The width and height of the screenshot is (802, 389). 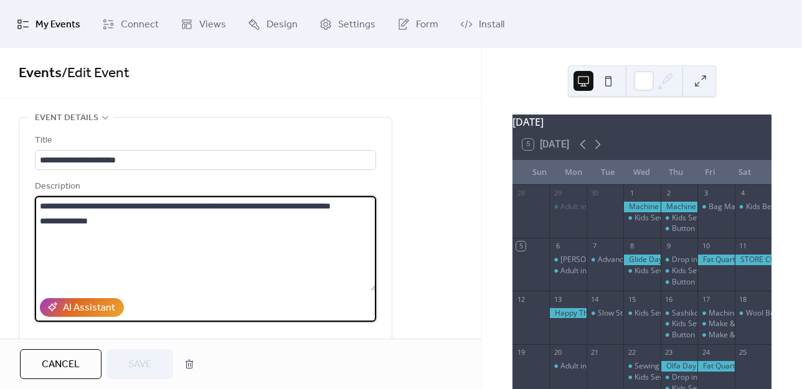 I want to click on div: 25, so click(x=742, y=352).